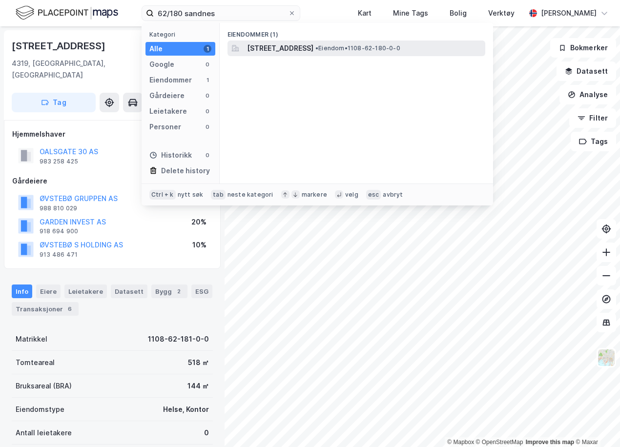 The height and width of the screenshot is (447, 620). Describe the element at coordinates (59, 232) in the screenshot. I see `div: 918 694 900` at that location.